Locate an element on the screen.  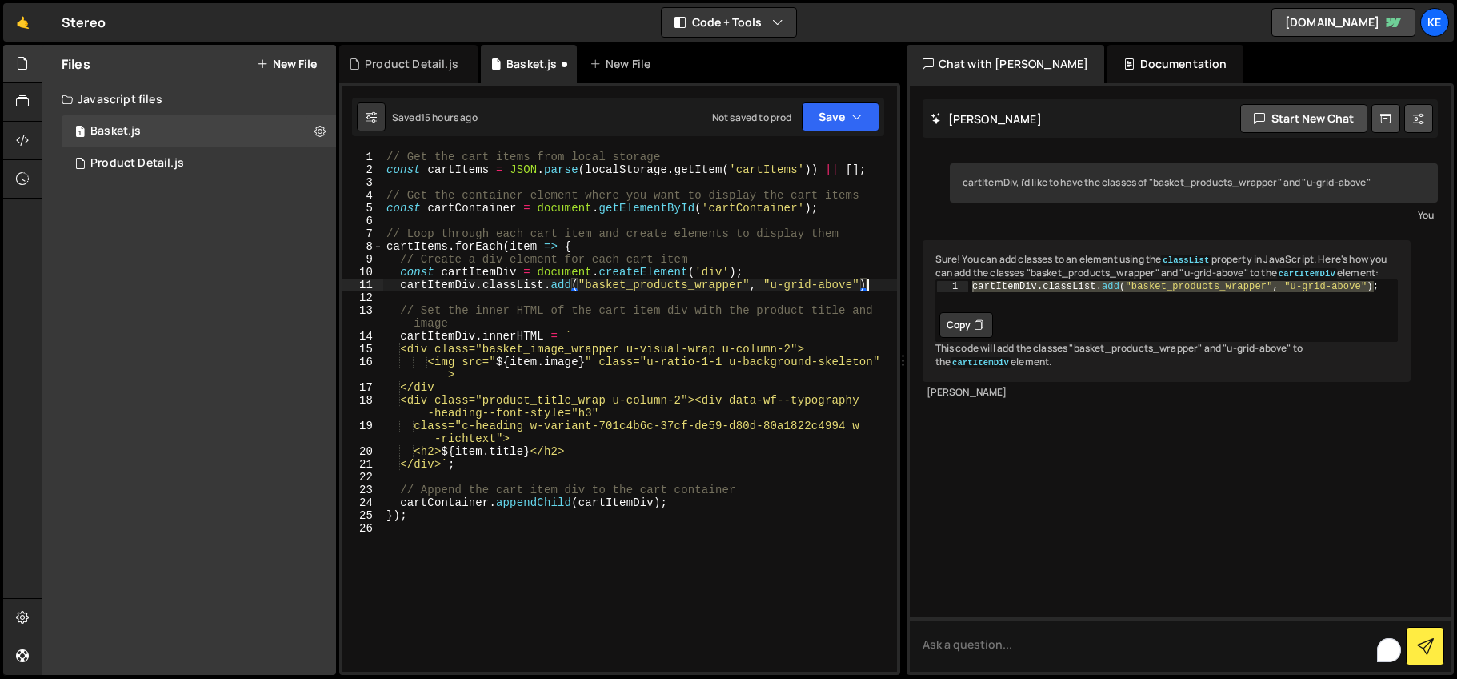
div: 20 is located at coordinates (362, 451).